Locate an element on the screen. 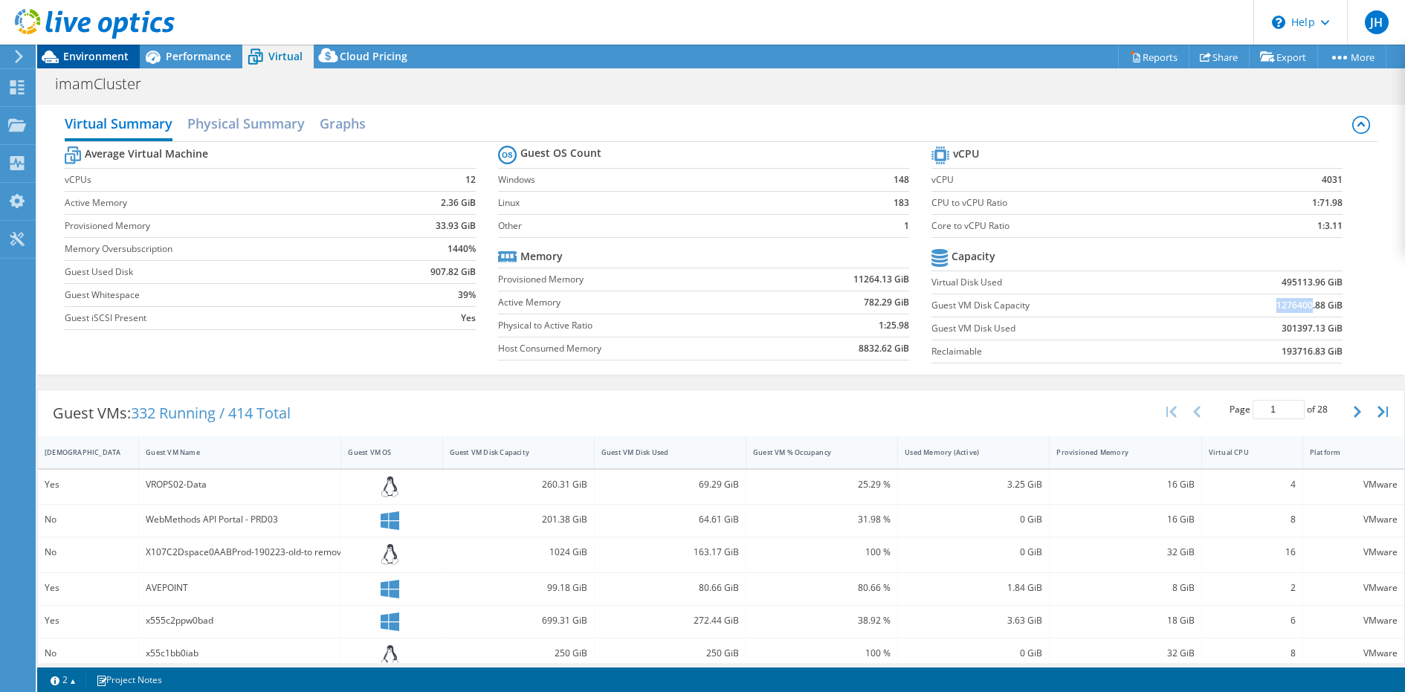 Image resolution: width=1405 pixels, height=692 pixels. b: 782.29 GiB is located at coordinates (886, 303).